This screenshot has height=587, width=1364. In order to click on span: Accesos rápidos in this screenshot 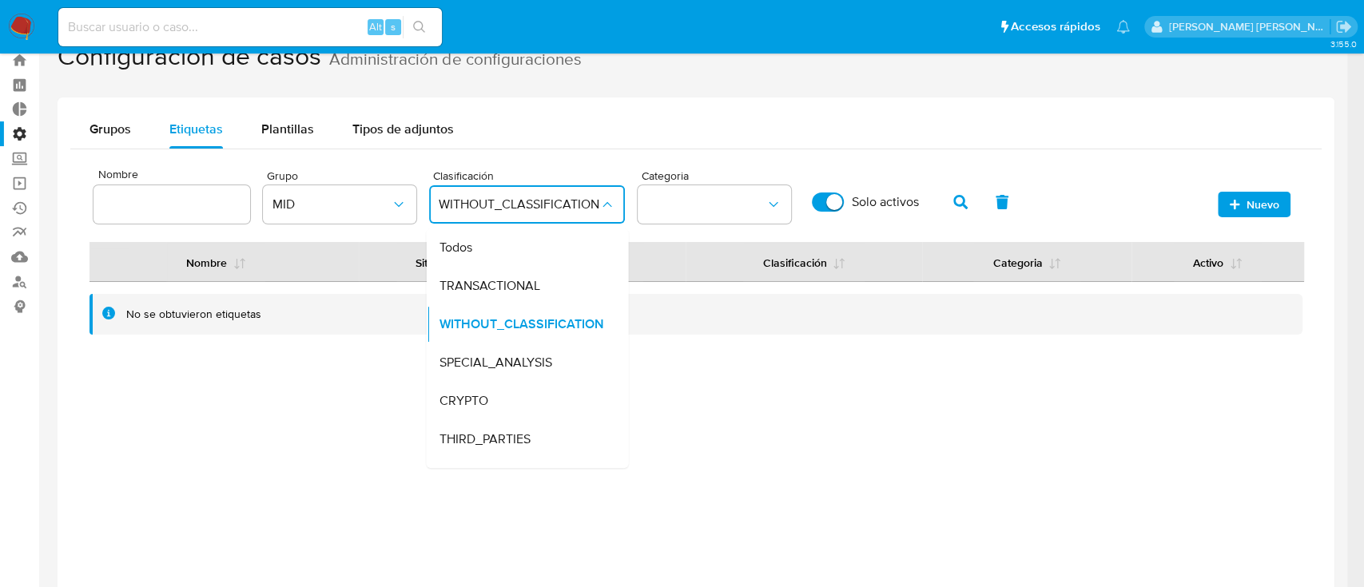, I will do `click(1055, 26)`.